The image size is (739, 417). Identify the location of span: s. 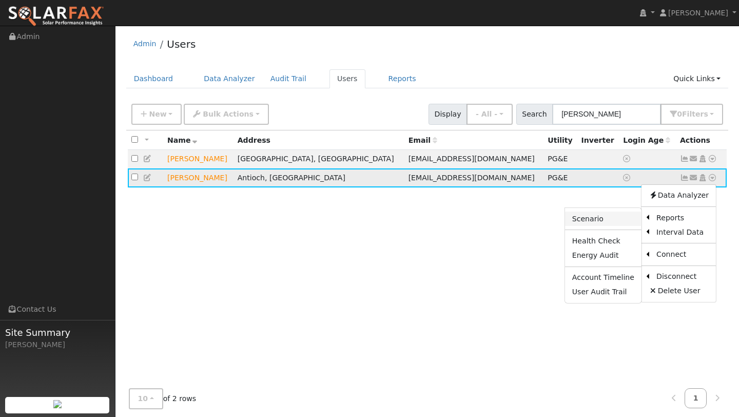
(706, 114).